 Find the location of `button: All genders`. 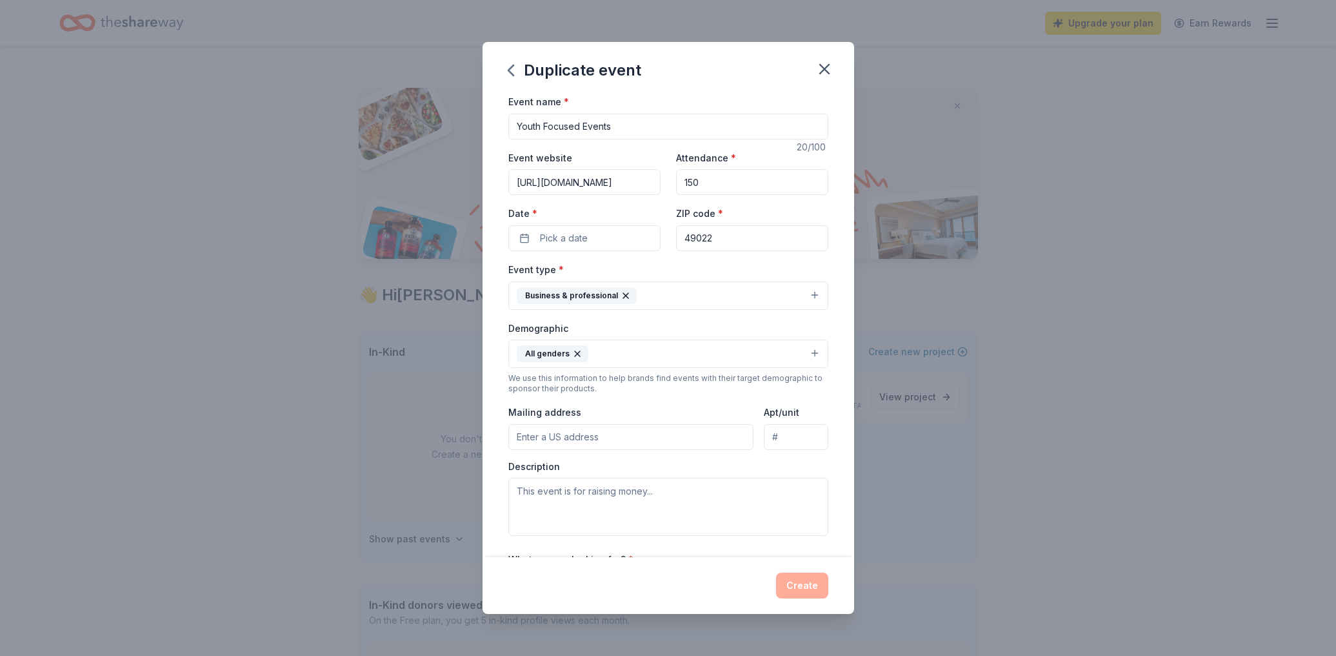

button: All genders is located at coordinates (668, 354).